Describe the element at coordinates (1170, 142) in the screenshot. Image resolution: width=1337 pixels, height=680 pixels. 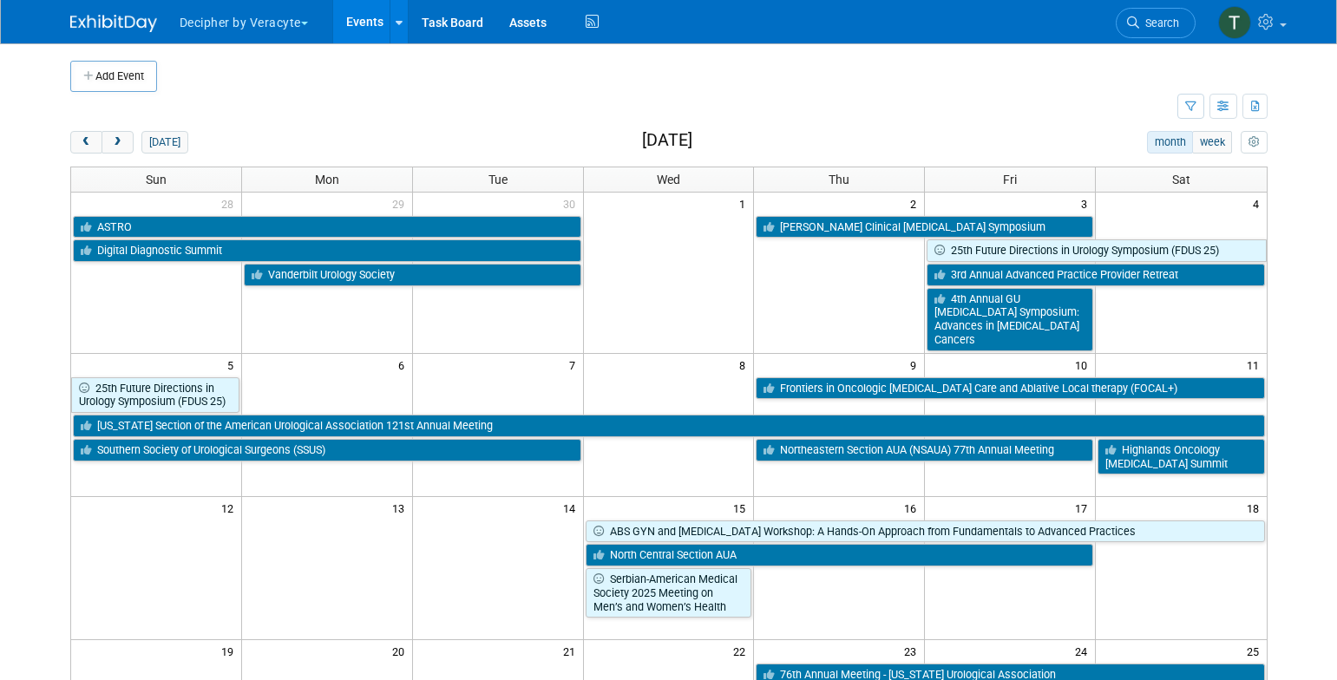
I see `button: month` at that location.